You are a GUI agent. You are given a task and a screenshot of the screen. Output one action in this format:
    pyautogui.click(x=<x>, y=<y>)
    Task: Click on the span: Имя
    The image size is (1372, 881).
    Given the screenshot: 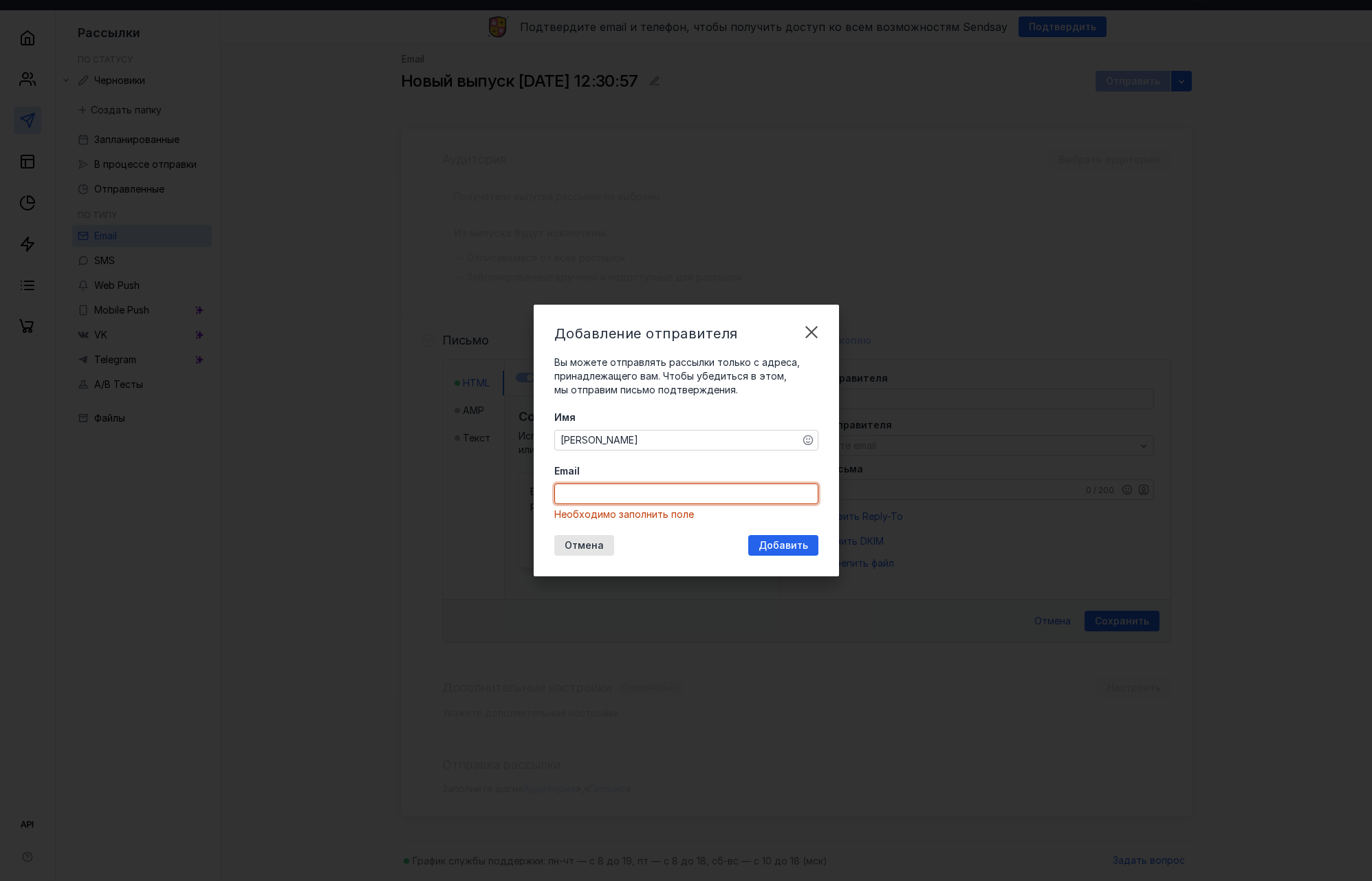 What is the action you would take?
    pyautogui.click(x=565, y=417)
    